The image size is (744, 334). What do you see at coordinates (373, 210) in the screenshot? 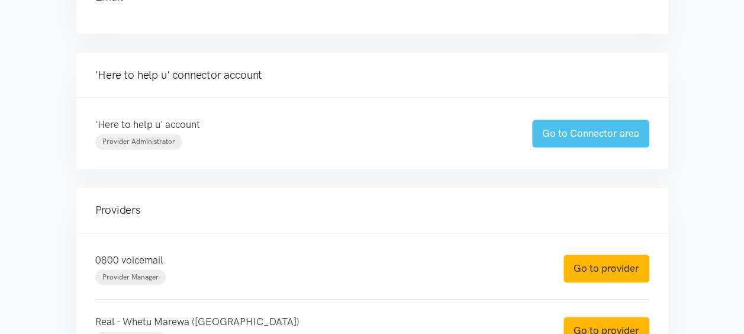
I see `h4: Providers` at bounding box center [373, 210].